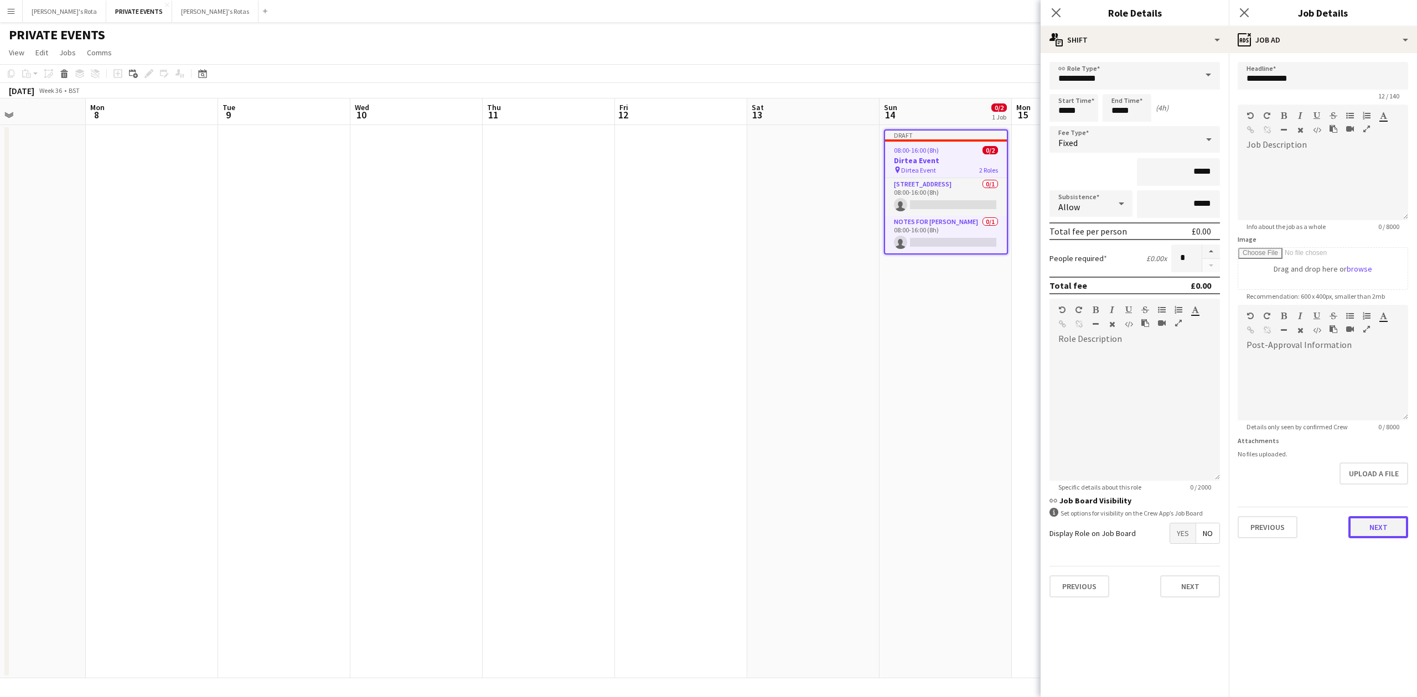 This screenshot has width=1417, height=697. Describe the element at coordinates (918, 170) in the screenshot. I see `span: Dirtea Event` at that location.